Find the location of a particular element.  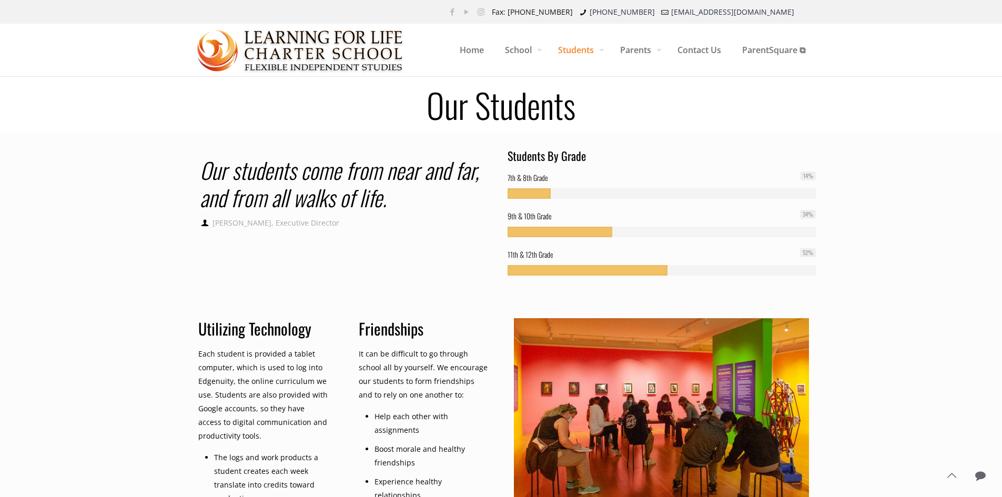

a: Friendships is located at coordinates (391, 328).